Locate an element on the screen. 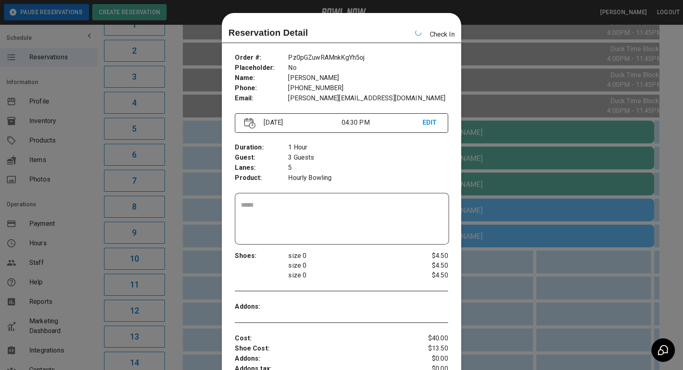 This screenshot has height=370, width=683. p: Order # : is located at coordinates (261, 58).